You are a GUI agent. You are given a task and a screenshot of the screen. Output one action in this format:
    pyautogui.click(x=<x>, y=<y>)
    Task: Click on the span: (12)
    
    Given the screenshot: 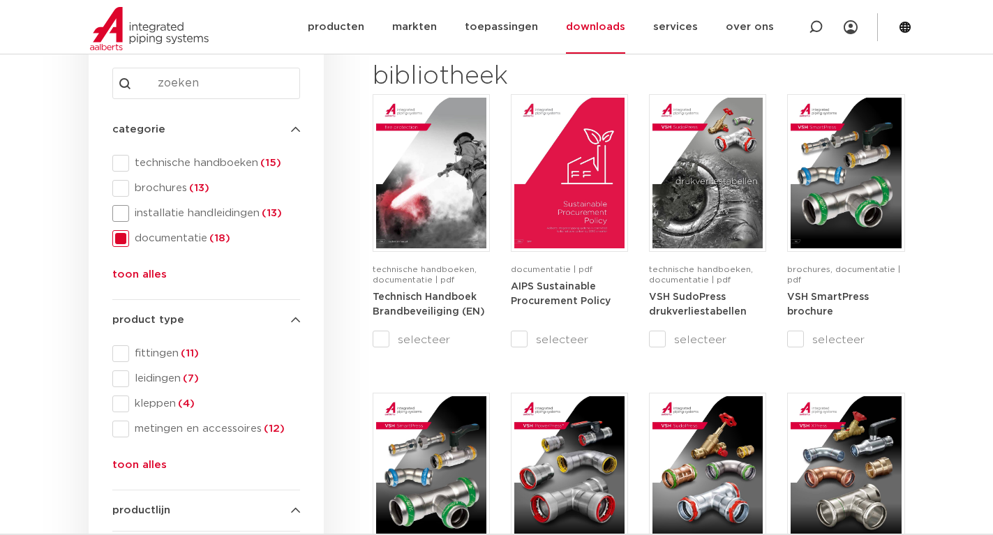 What is the action you would take?
    pyautogui.click(x=273, y=428)
    